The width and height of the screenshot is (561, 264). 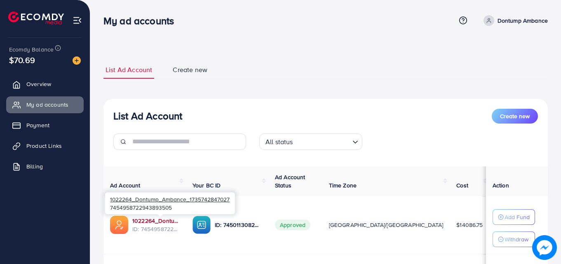 What do you see at coordinates (206, 185) in the screenshot?
I see `span: Your BC ID` at bounding box center [206, 185].